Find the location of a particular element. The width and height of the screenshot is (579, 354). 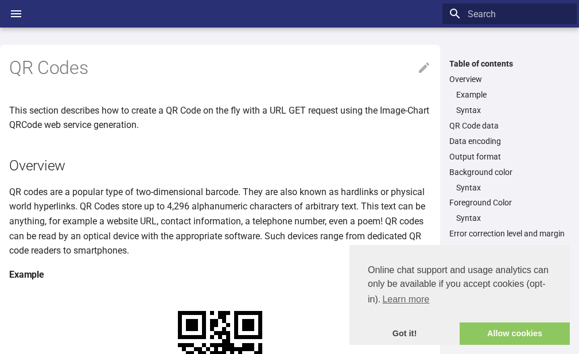

h2: Overview is located at coordinates (220, 165).